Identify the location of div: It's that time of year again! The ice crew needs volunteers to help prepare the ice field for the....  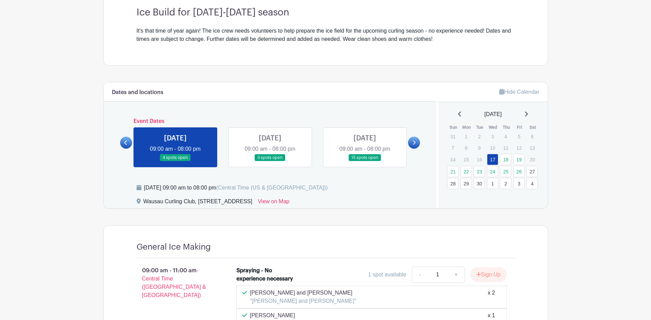
(325, 35).